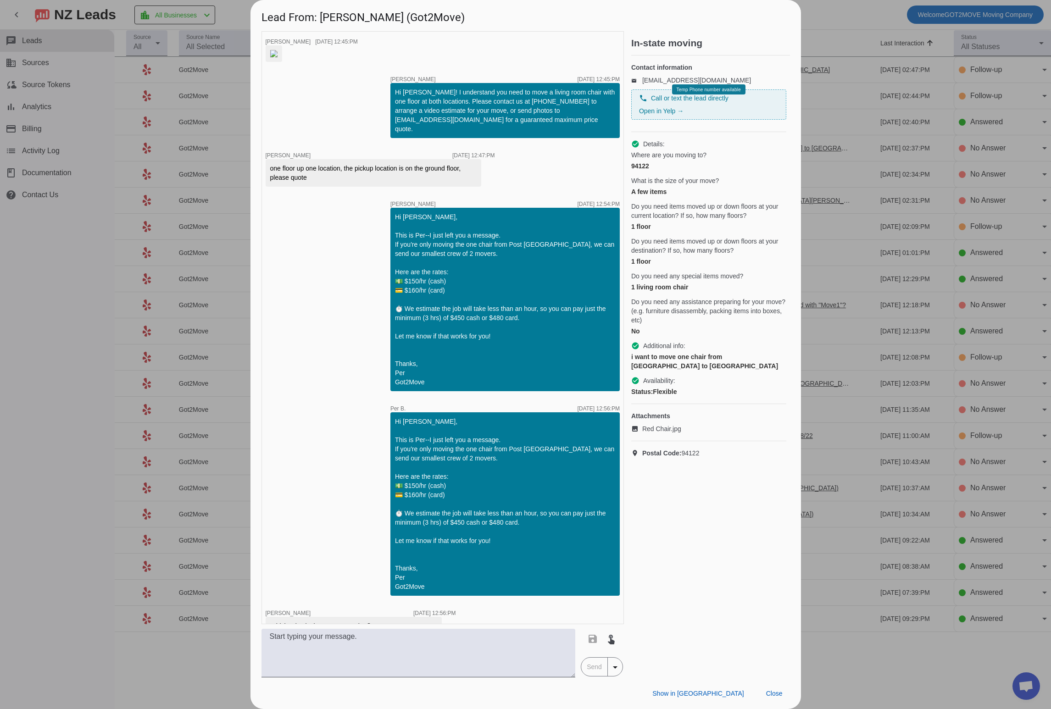  I want to click on h2: In-state moving, so click(710, 43).